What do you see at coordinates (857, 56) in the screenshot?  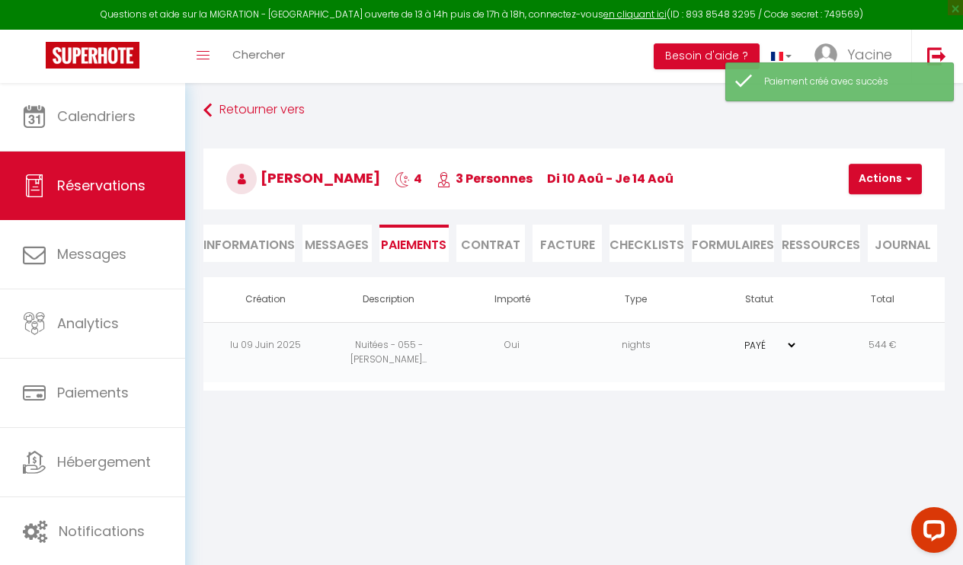 I see `a: ... Yacine` at bounding box center [857, 56].